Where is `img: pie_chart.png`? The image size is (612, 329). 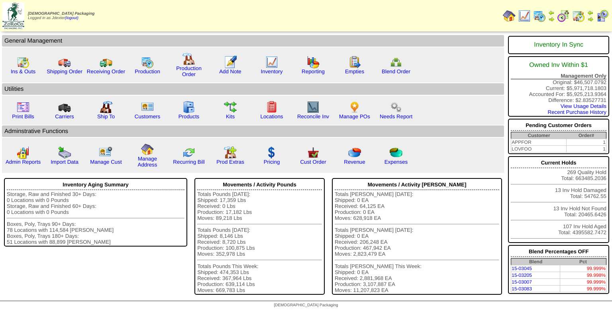
img: pie_chart.png is located at coordinates (355, 153).